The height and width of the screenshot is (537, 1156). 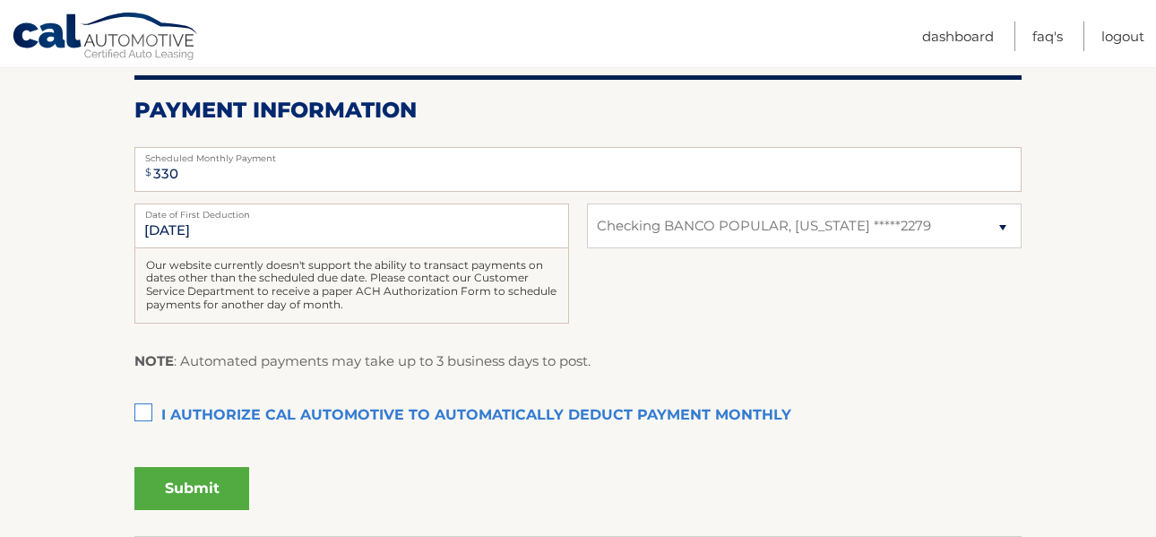 I want to click on h2: Payment Information, so click(x=578, y=110).